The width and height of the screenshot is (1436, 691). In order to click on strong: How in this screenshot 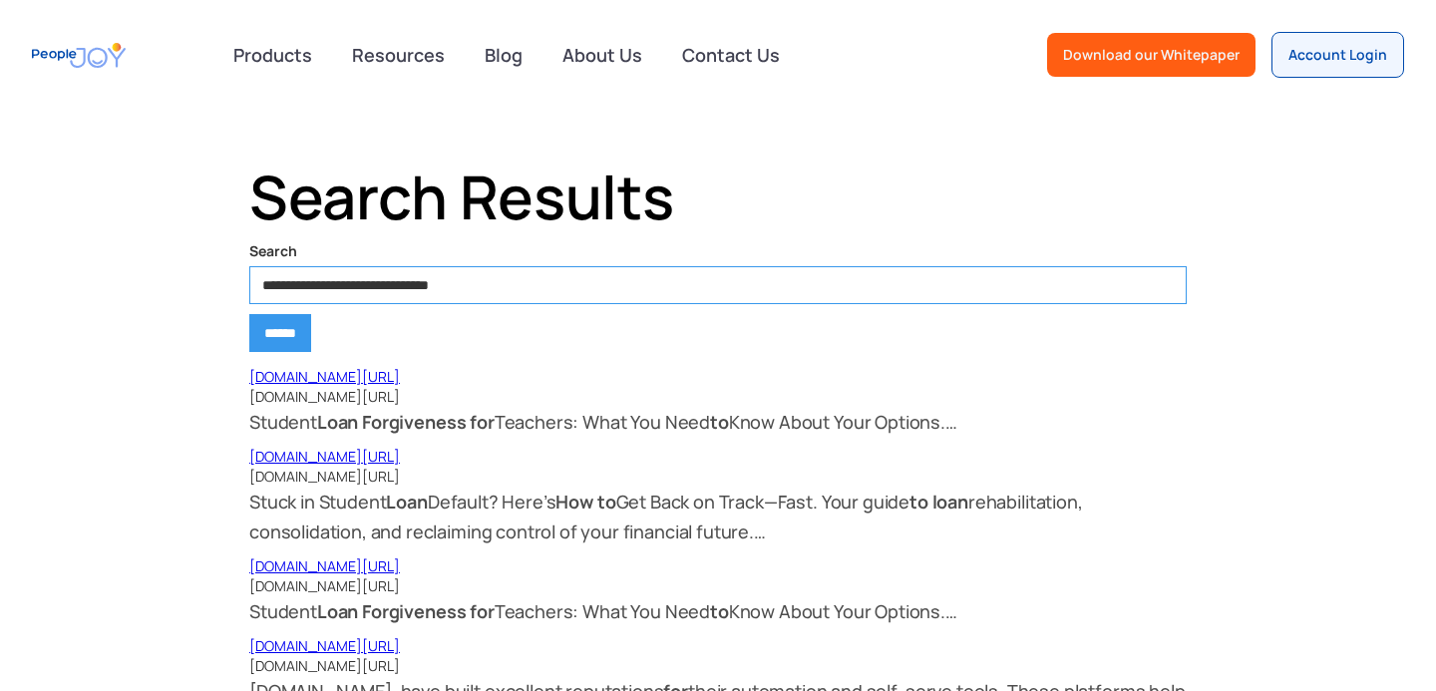, I will do `click(575, 502)`.